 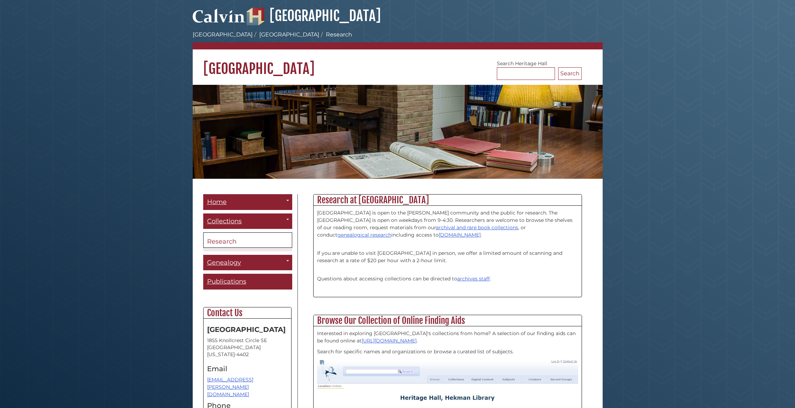 What do you see at coordinates (224, 221) in the screenshot?
I see `span: Collections` at bounding box center [224, 221].